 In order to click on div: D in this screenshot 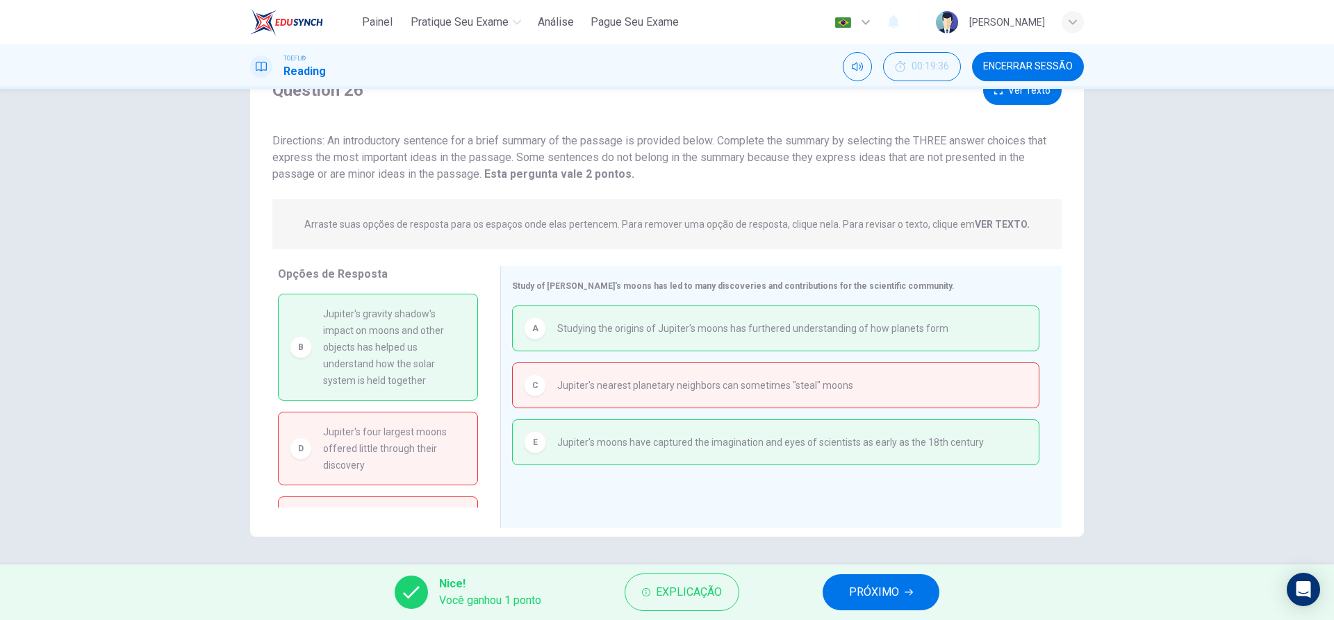, I will do `click(301, 449)`.